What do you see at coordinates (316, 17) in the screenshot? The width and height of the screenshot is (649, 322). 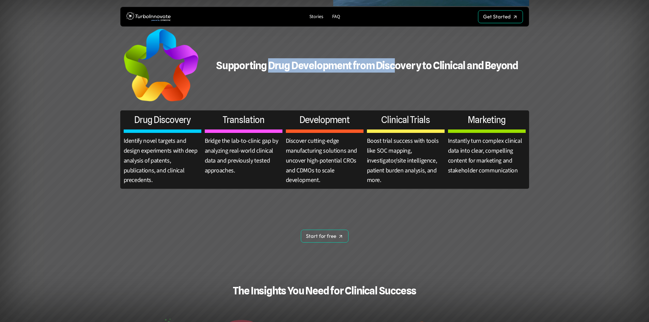 I see `p: Stories` at bounding box center [316, 17].